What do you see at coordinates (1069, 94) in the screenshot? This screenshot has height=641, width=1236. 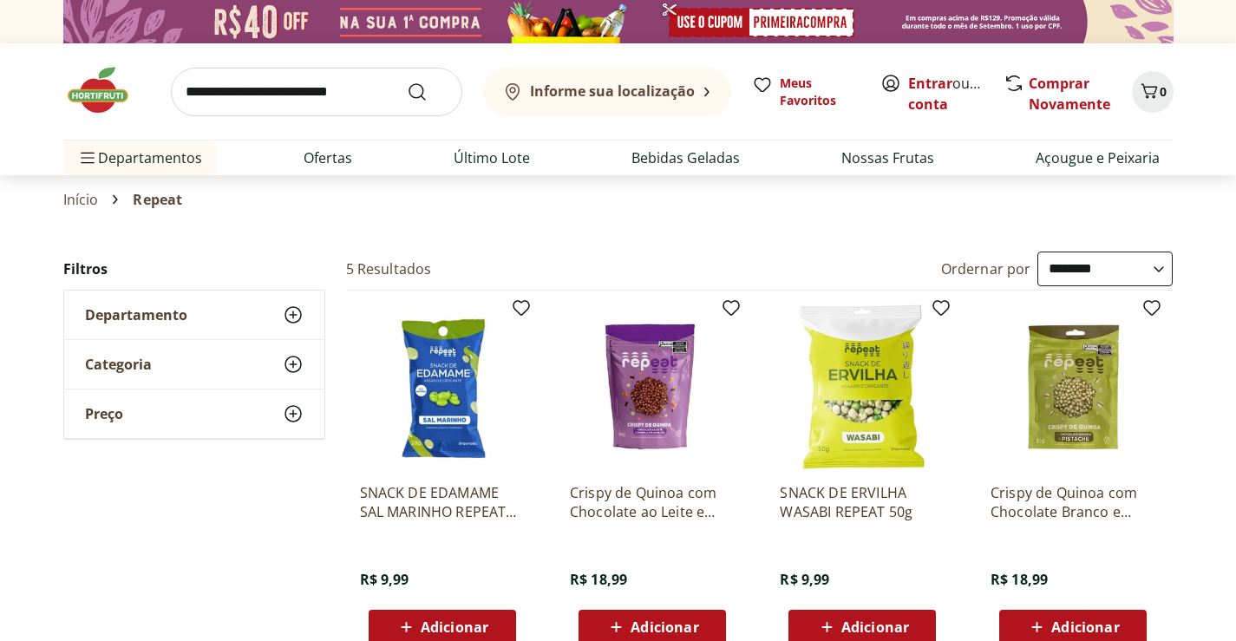 I see `a: Comprar Novamente` at bounding box center [1069, 94].